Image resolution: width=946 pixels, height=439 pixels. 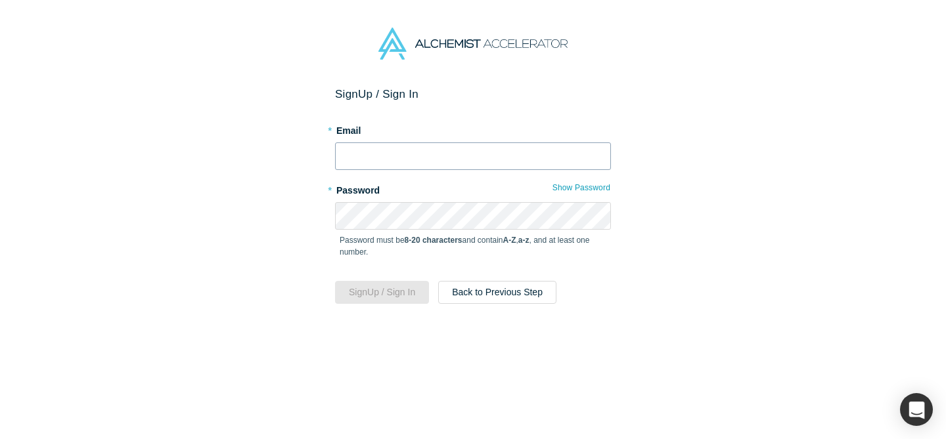 What do you see at coordinates (497, 292) in the screenshot?
I see `button: Back to Previous Step` at bounding box center [497, 292].